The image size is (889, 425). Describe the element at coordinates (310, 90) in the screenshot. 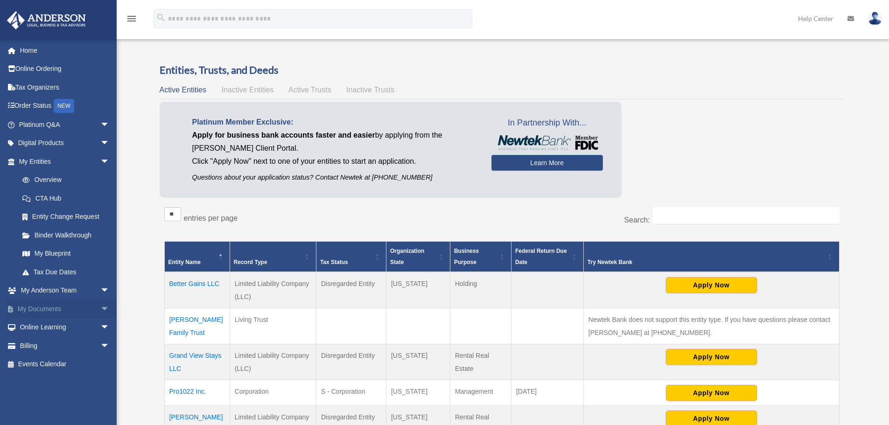

I see `span: Active Trusts` at that location.